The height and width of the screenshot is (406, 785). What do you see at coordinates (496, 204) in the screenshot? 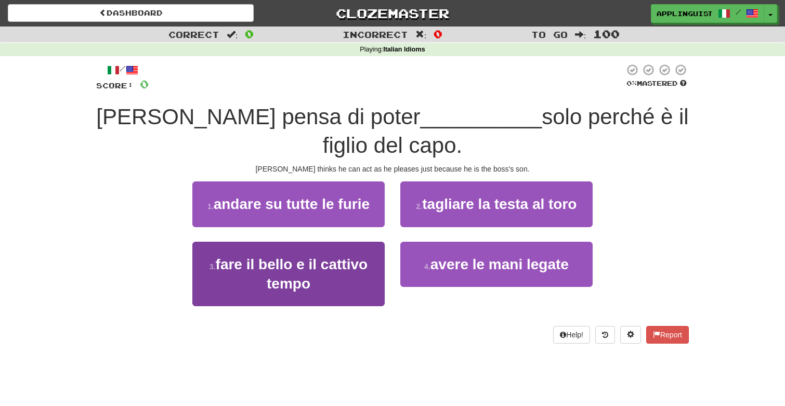
I see `button: 2.tagliare la testa al toro` at bounding box center [496, 204].